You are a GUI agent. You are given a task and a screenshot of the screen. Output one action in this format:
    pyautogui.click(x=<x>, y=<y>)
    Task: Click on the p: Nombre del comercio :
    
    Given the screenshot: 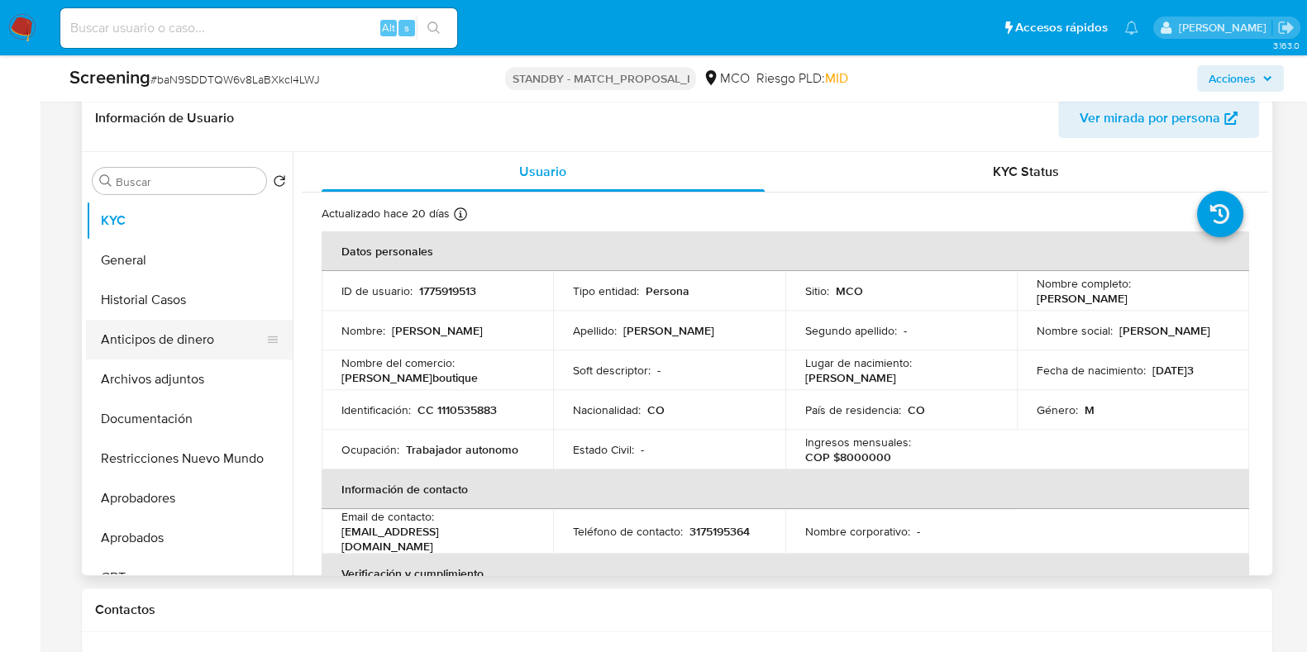 What is the action you would take?
    pyautogui.click(x=398, y=363)
    